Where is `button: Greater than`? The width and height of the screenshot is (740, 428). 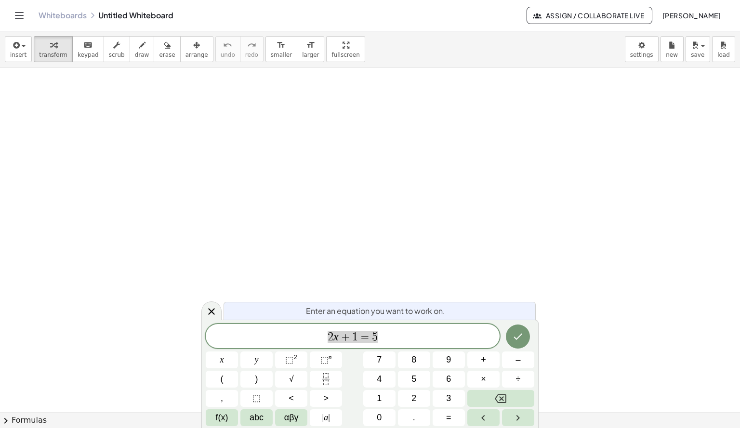
button: Greater than is located at coordinates (326, 398).